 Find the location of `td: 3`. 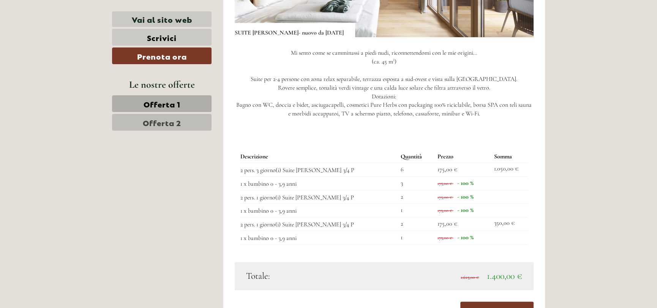

td: 3 is located at coordinates (416, 183).